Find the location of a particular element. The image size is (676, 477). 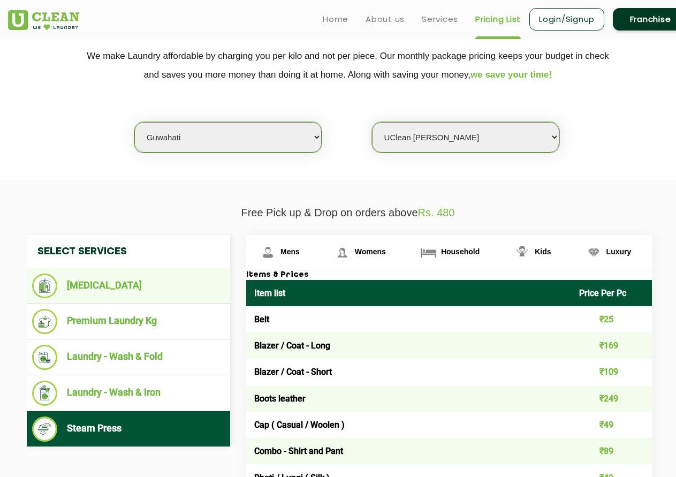

img: Mens is located at coordinates (267, 252).